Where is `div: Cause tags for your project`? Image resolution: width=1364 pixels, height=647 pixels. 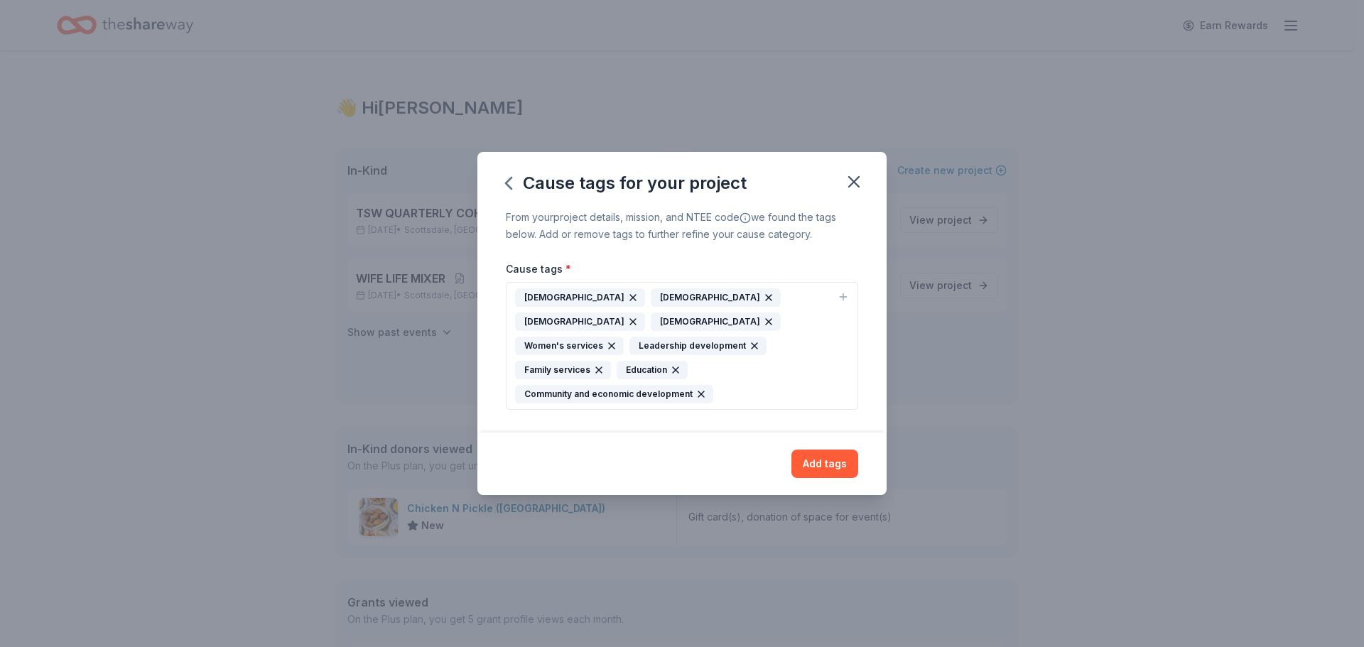
div: Cause tags for your project is located at coordinates (626, 183).